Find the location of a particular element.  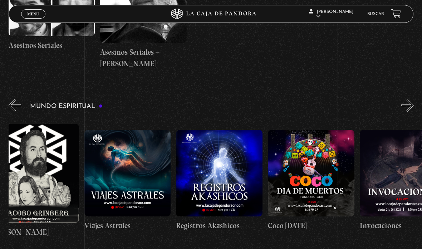

button: Next is located at coordinates (407, 105).